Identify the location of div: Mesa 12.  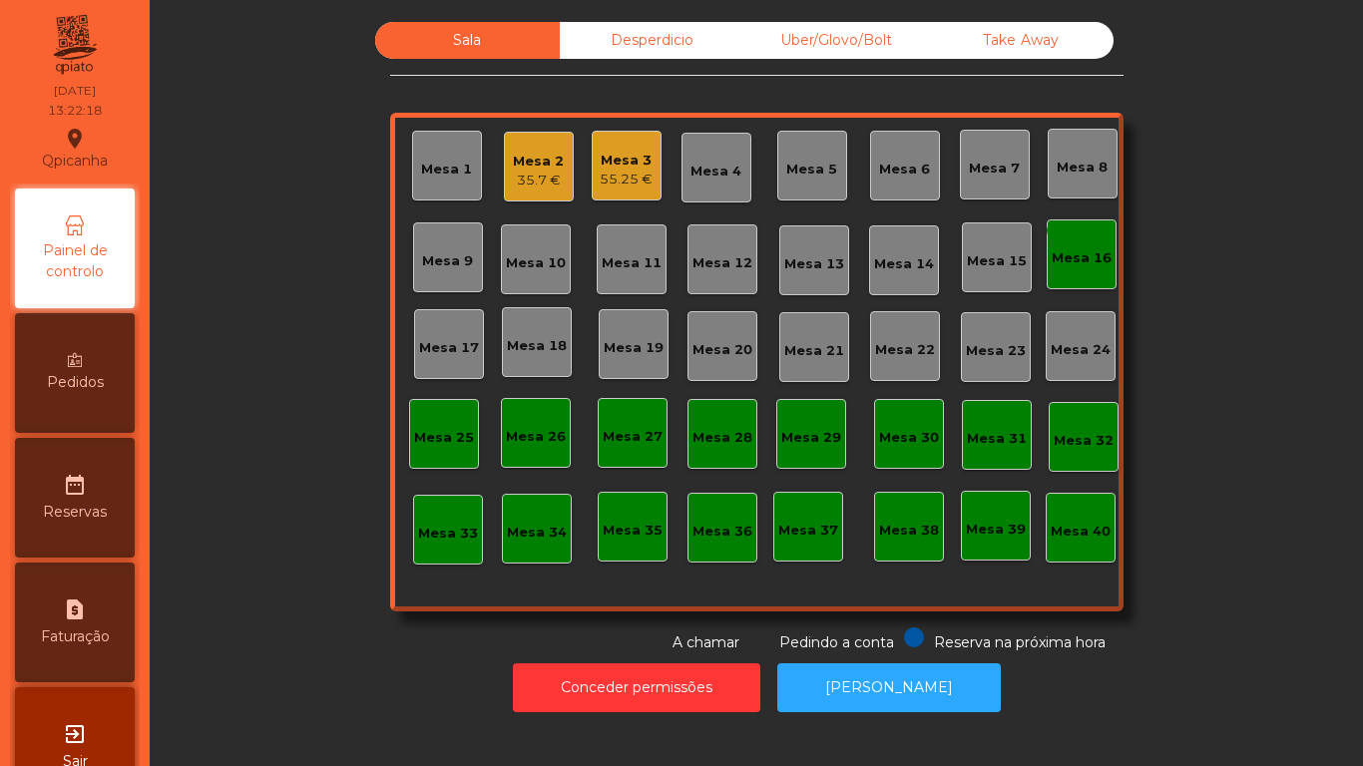
(722, 263).